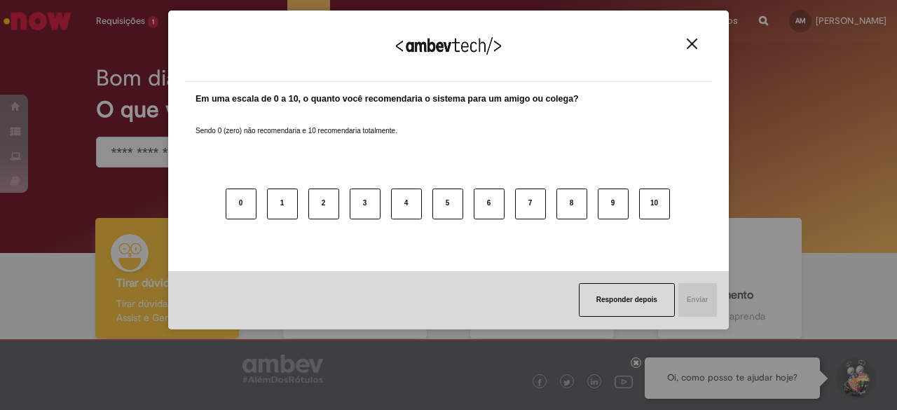  What do you see at coordinates (692, 43) in the screenshot?
I see `button: Close` at bounding box center [692, 43].